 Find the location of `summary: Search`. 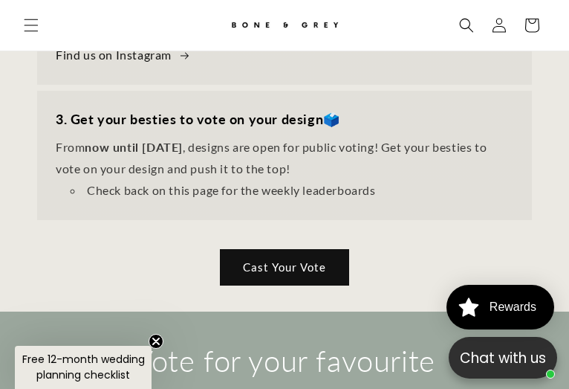

summary: Search is located at coordinates (467, 25).